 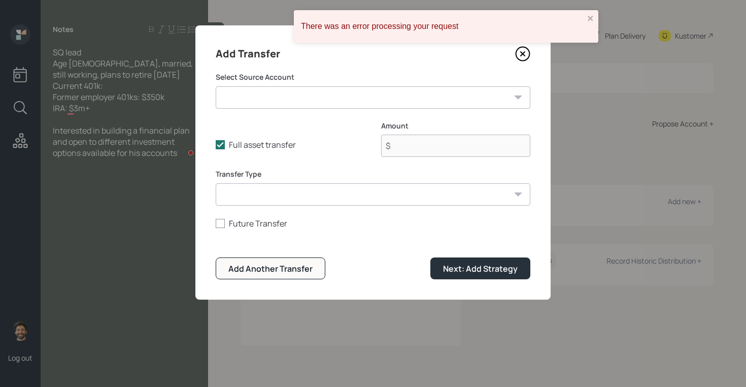 What do you see at coordinates (290, 145) in the screenshot?
I see `label: Full asset transfer` at bounding box center [290, 145].